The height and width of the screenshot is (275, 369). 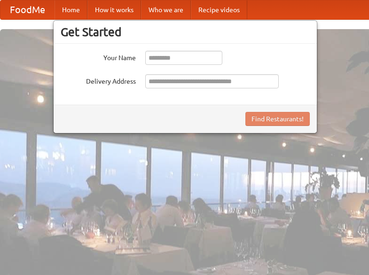 I want to click on a: Recipe videos, so click(x=219, y=10).